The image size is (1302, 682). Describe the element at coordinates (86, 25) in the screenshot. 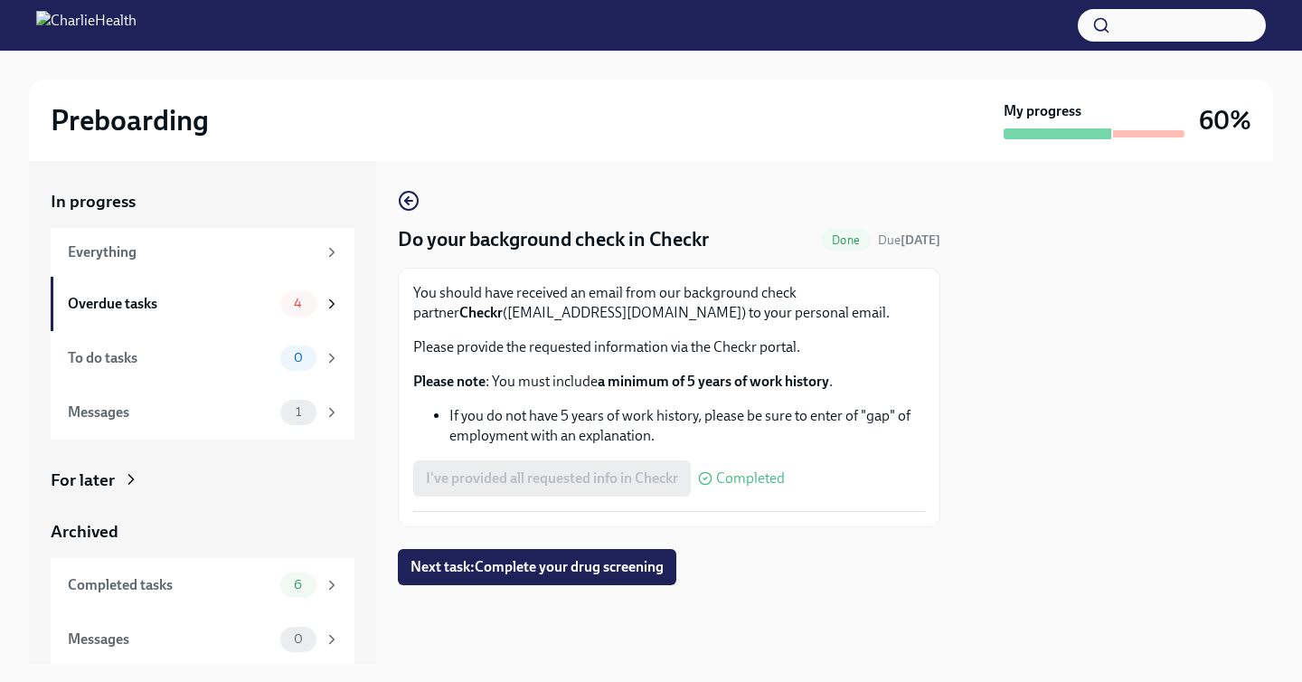

I see `img: CharlieHealth` at that location.